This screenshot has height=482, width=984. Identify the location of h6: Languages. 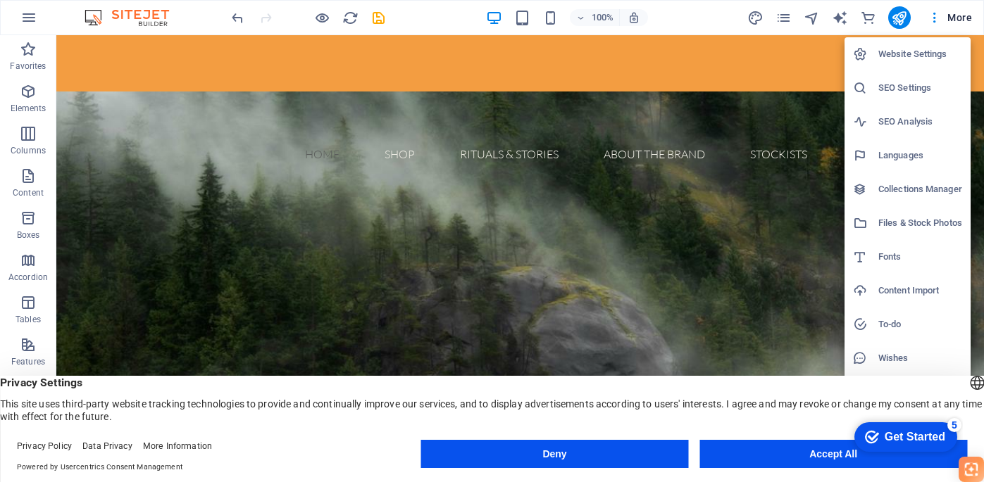
(920, 156).